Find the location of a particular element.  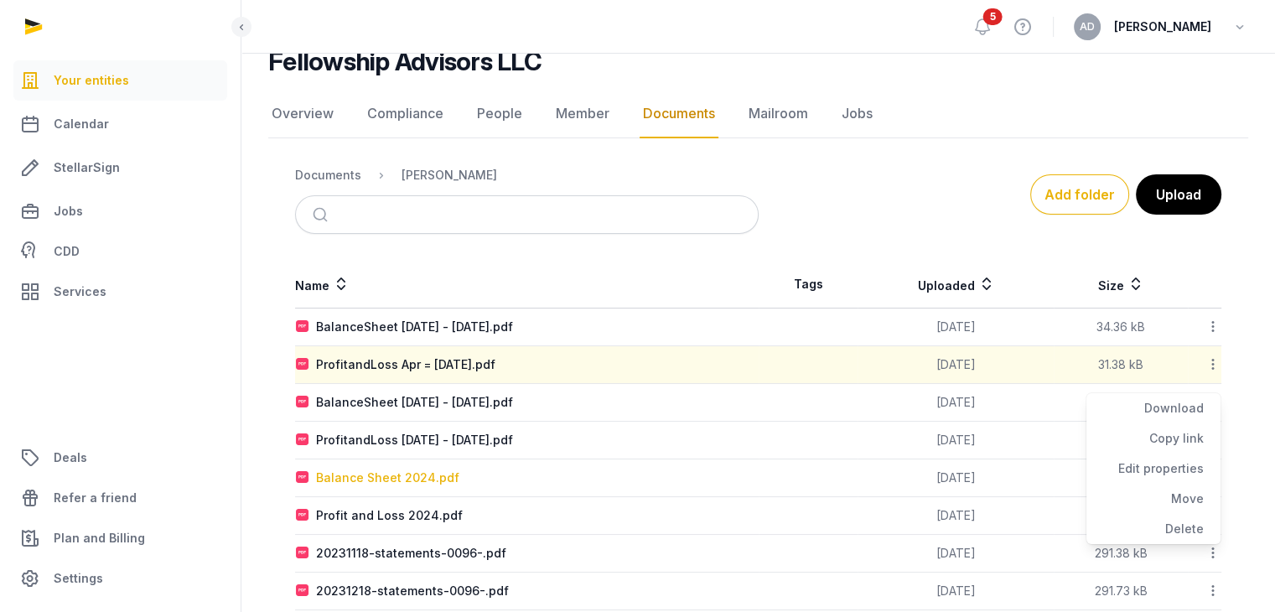

nav: Breadcrumb is located at coordinates (526, 175).